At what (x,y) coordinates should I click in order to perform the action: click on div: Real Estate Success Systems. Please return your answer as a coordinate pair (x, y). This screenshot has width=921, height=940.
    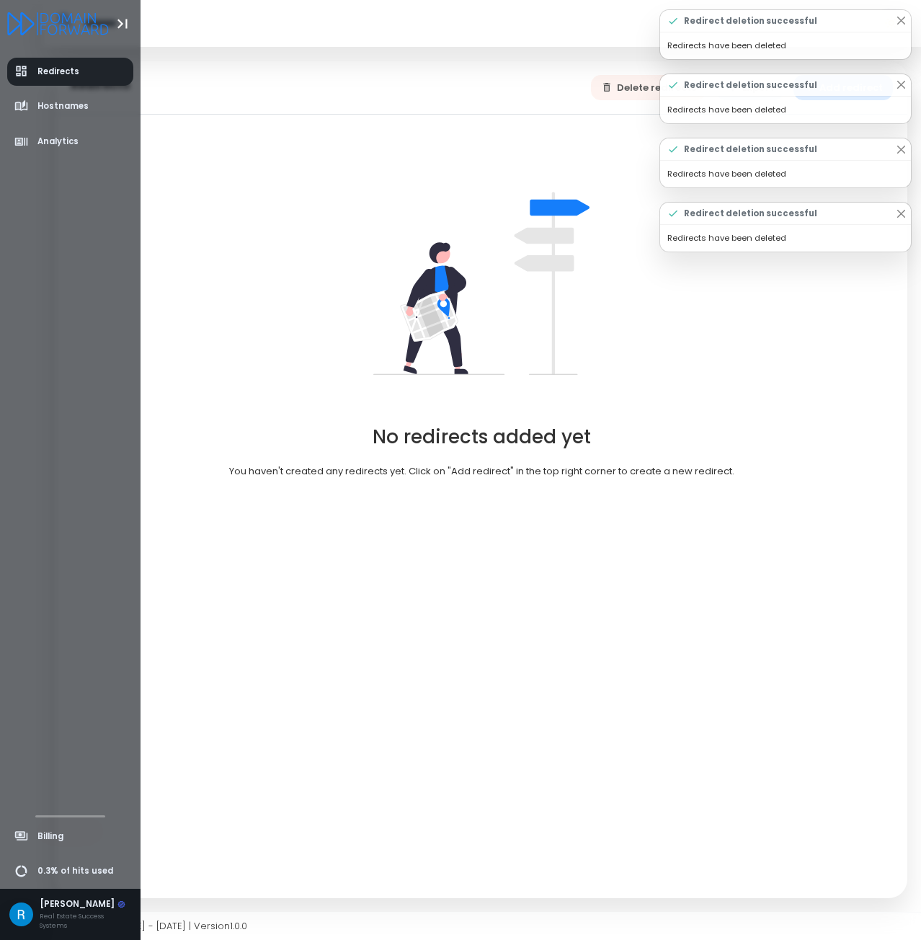
    Looking at the image, I should click on (85, 920).